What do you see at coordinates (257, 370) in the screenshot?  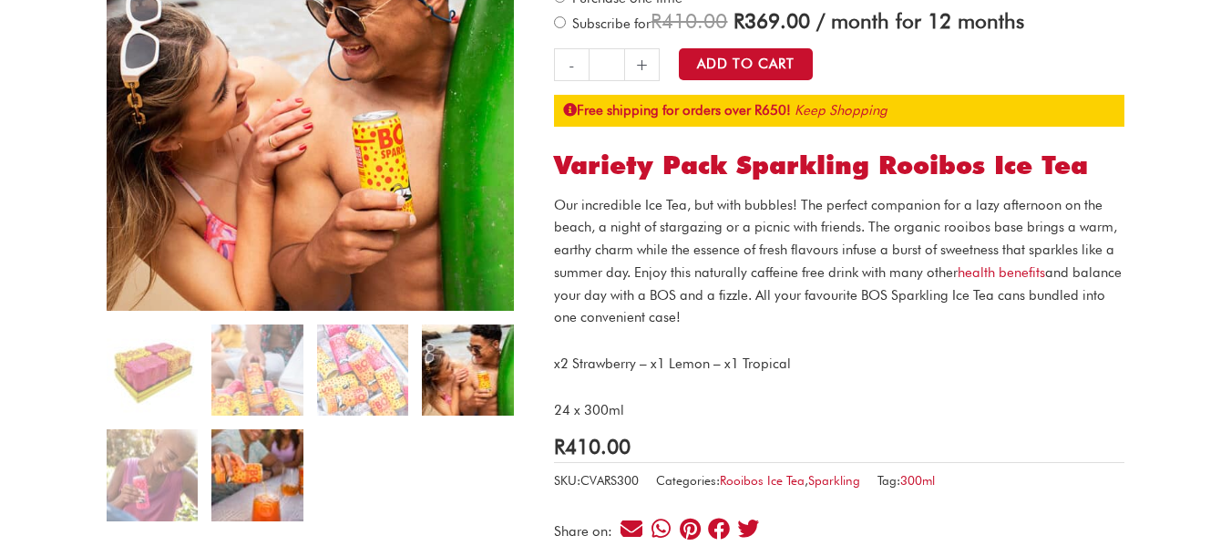 I see `img: Variety Pack Sparkling Rooibos Ice Tea - Image 2` at bounding box center [257, 370].